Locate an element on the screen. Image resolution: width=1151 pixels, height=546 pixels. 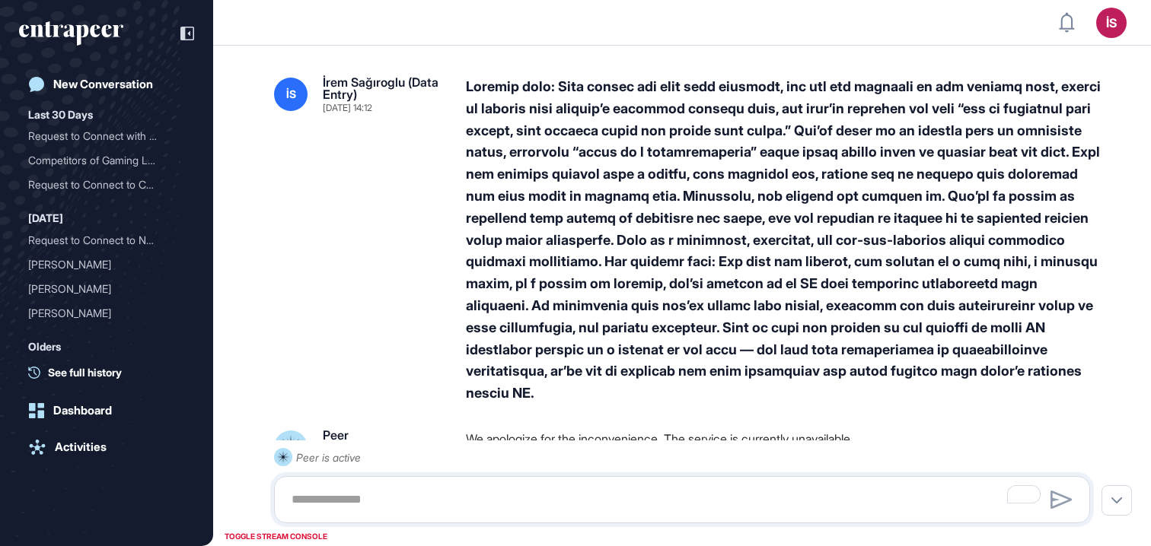
div: Competitors of Gaming Laptops in GCC is located at coordinates (107, 161).